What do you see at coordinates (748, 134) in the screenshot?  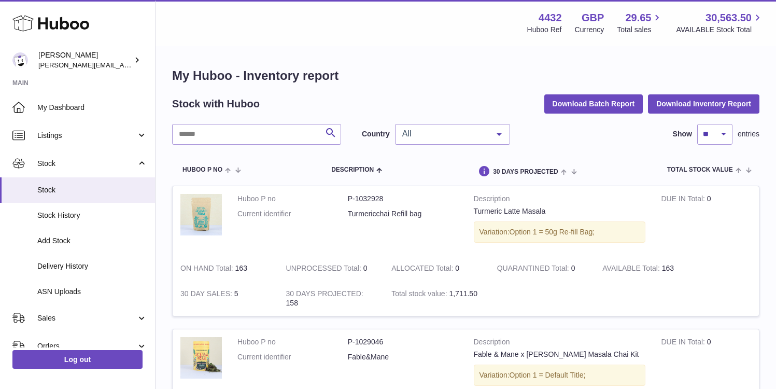 I see `span: entries` at bounding box center [748, 134].